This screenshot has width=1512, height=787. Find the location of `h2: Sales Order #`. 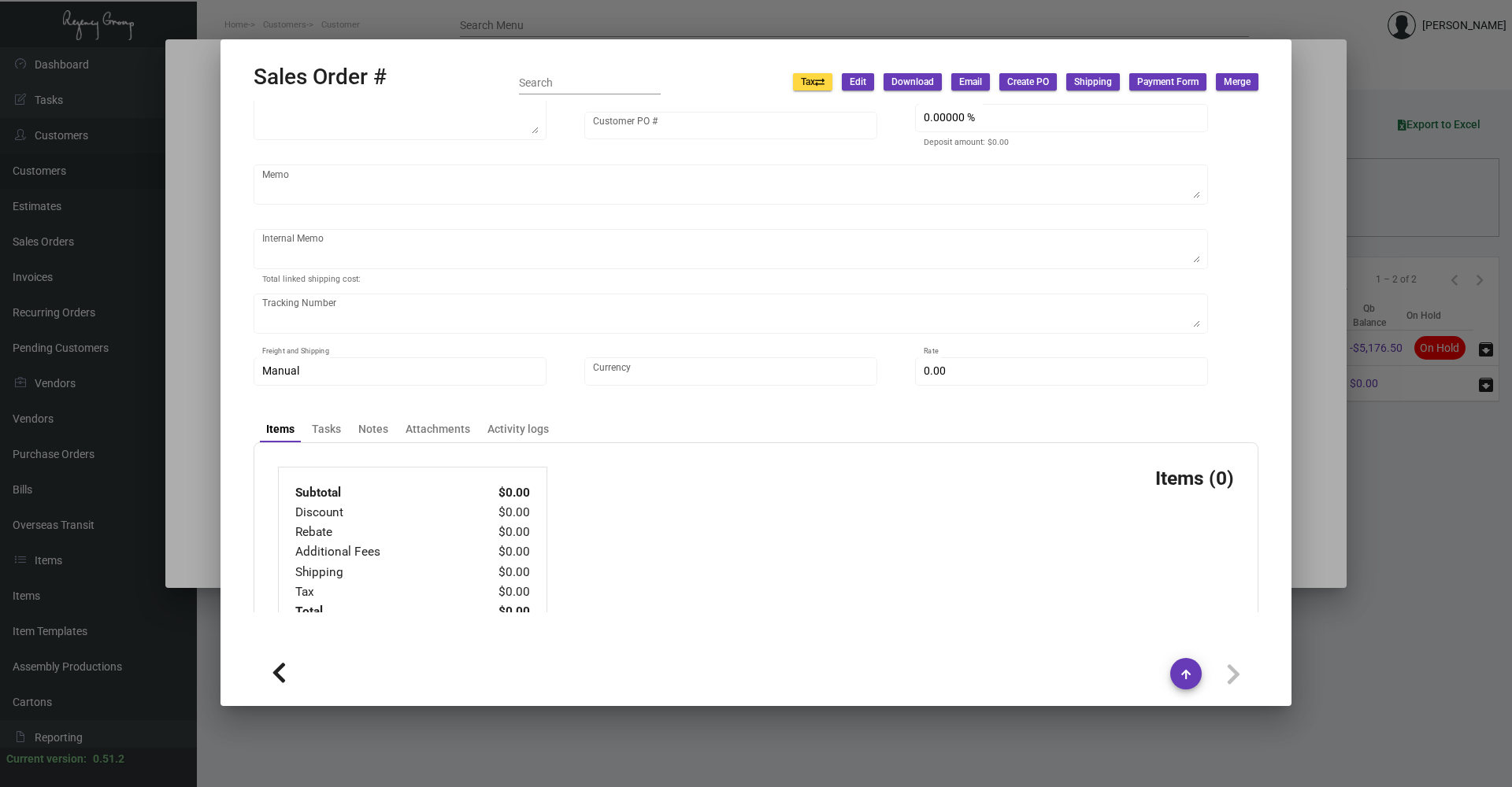

h2: Sales Order # is located at coordinates (320, 77).